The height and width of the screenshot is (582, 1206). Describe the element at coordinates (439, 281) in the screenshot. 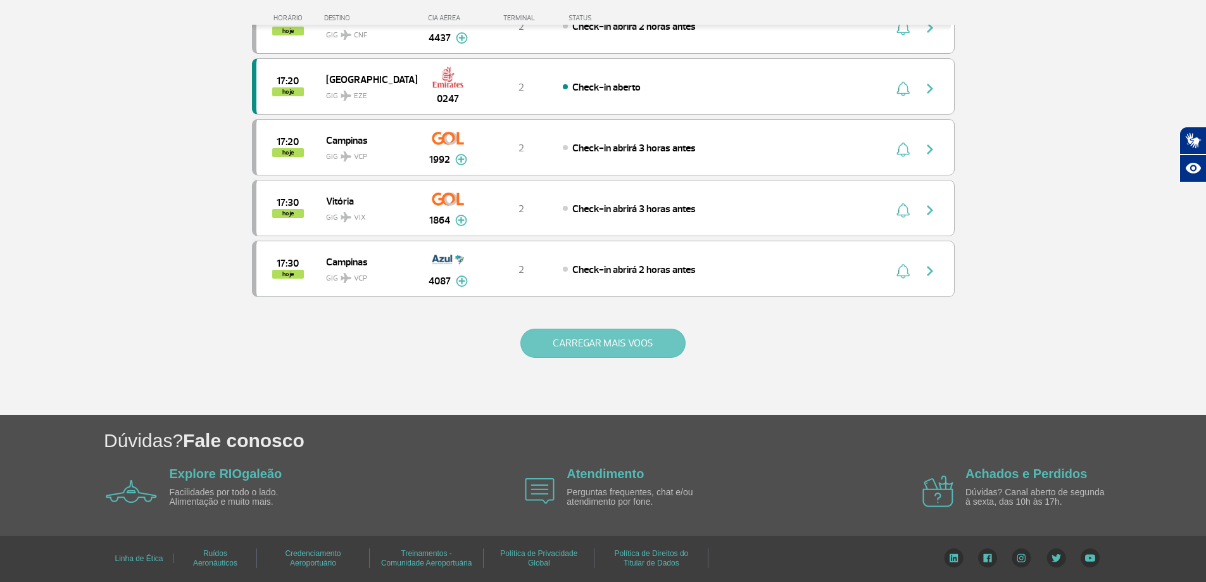

I see `span: 4087` at that location.